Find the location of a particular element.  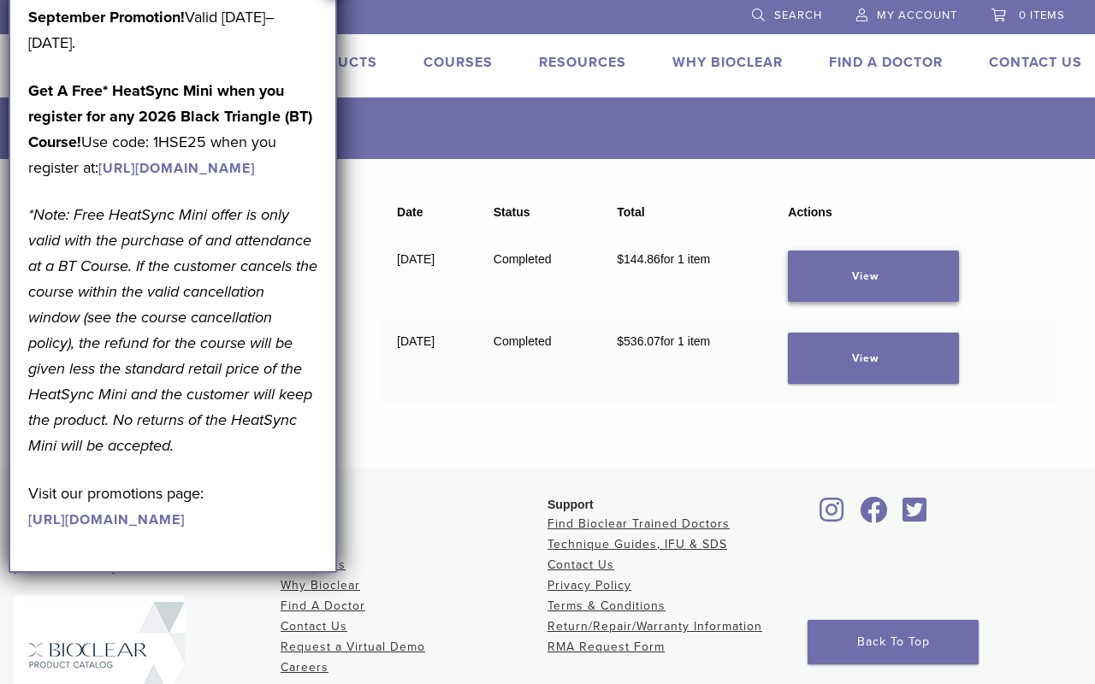

span: Total is located at coordinates (630, 212).